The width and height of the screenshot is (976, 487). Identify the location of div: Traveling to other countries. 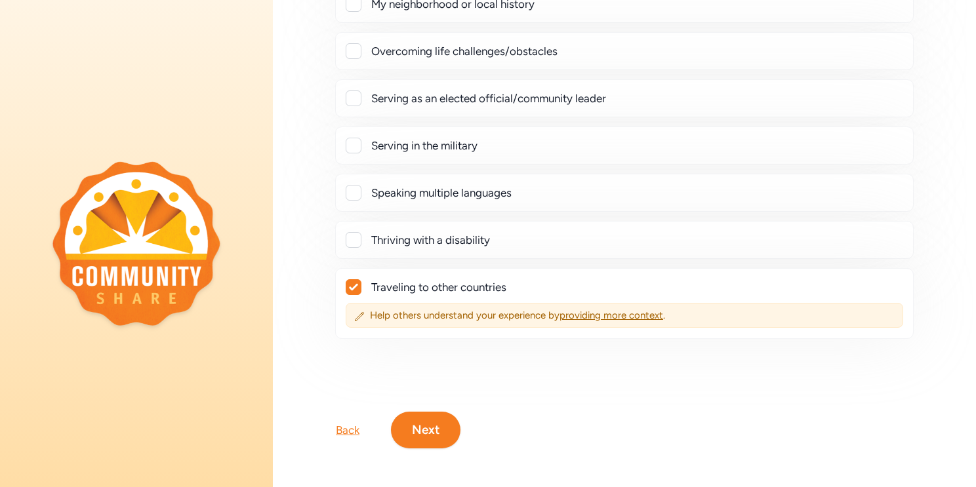
(637, 287).